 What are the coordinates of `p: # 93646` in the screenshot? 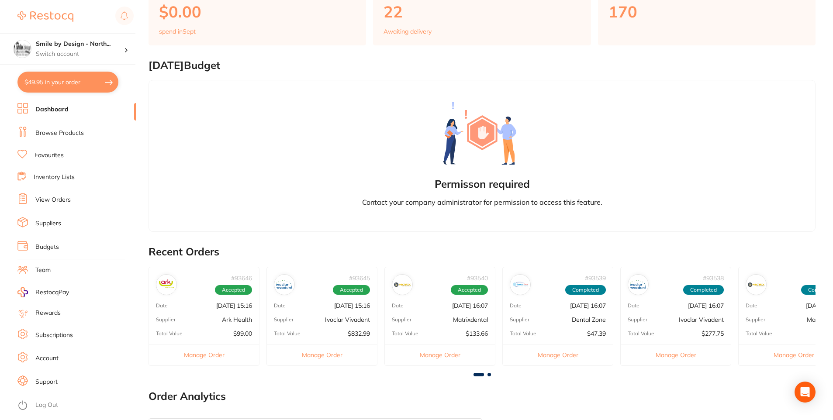 It's located at (242, 278).